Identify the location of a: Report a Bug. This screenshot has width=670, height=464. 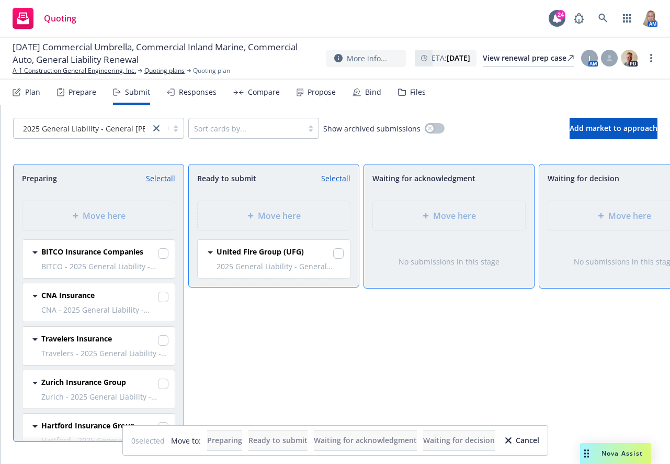
(579, 18).